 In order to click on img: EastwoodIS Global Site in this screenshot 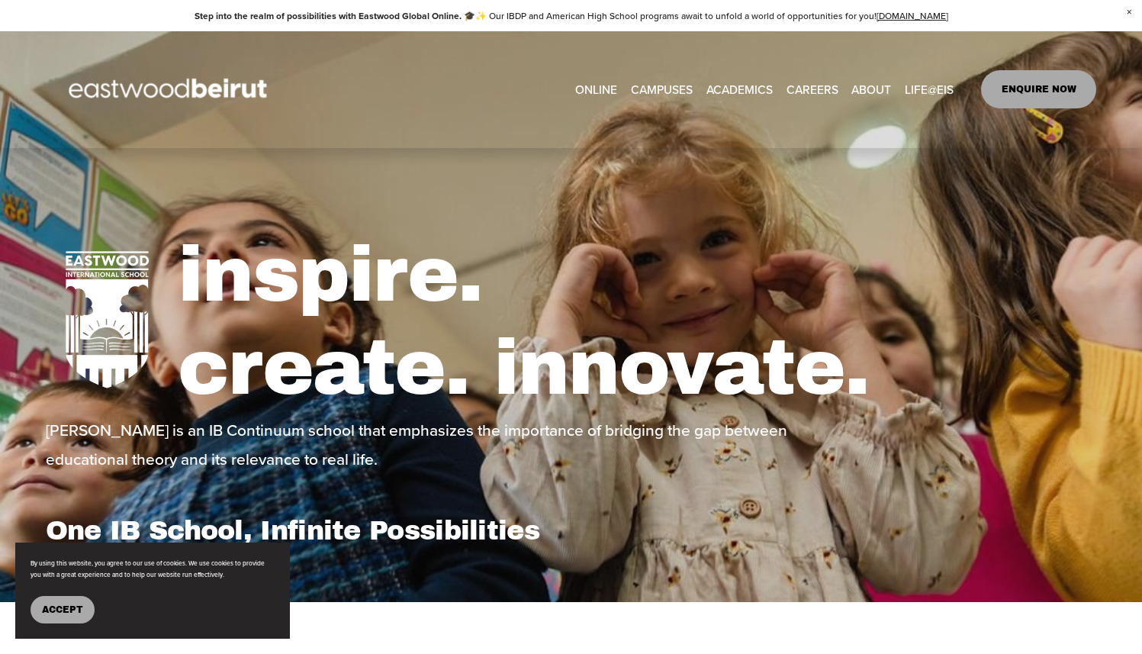, I will do `click(170, 89)`.